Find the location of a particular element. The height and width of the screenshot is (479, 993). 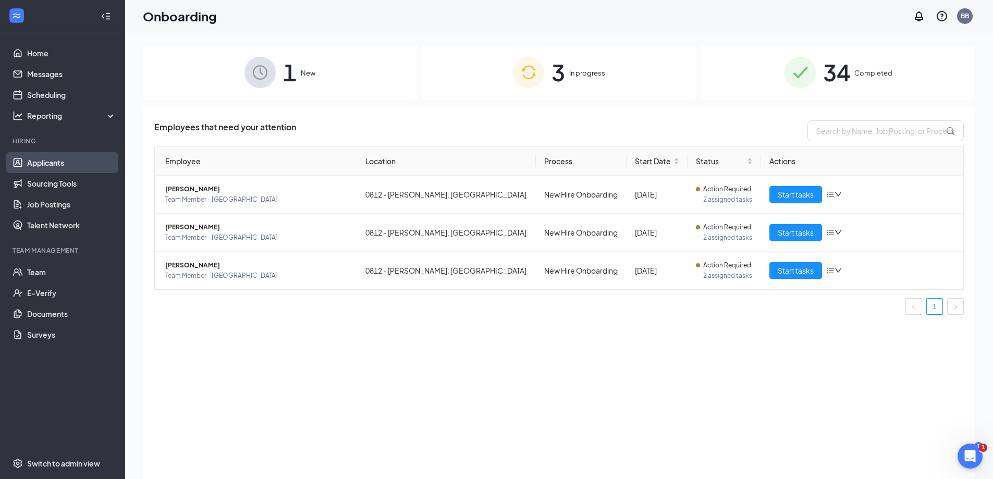

a: Scheduling is located at coordinates (71, 95).